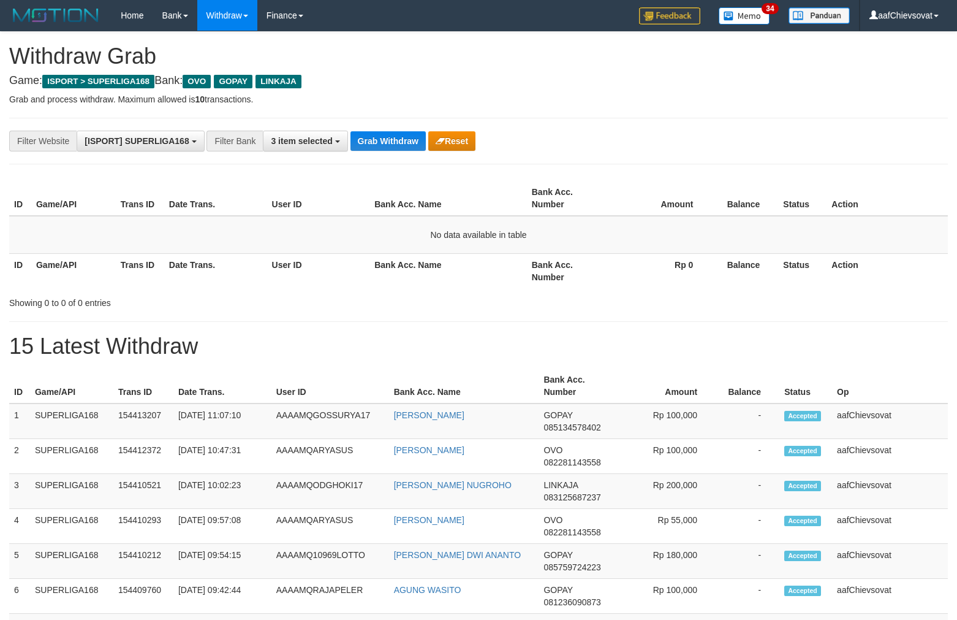  I want to click on span: Copy 085134578402 to clipboard, so click(572, 427).